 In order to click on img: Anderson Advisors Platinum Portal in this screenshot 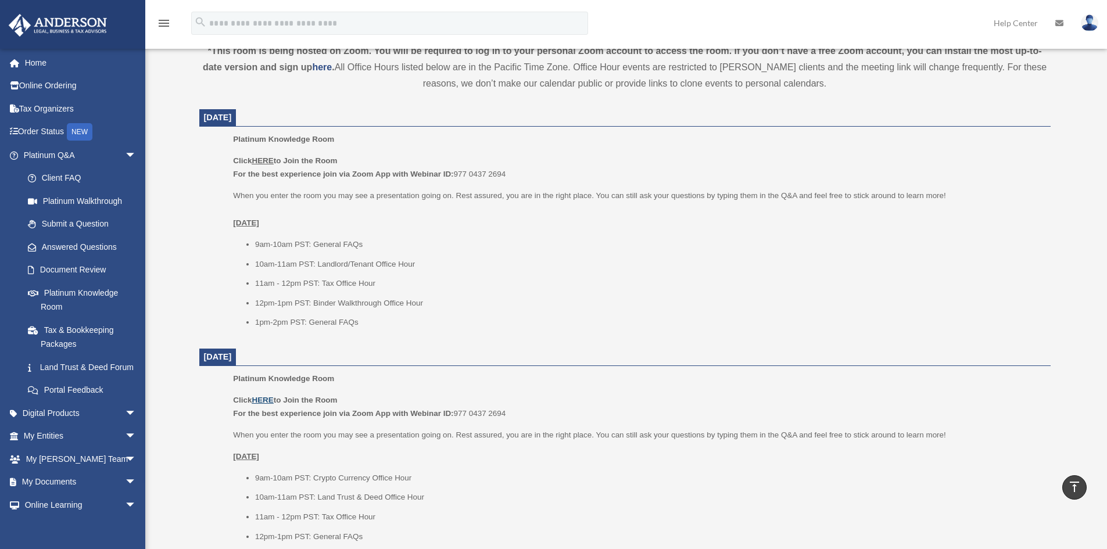, I will do `click(58, 25)`.